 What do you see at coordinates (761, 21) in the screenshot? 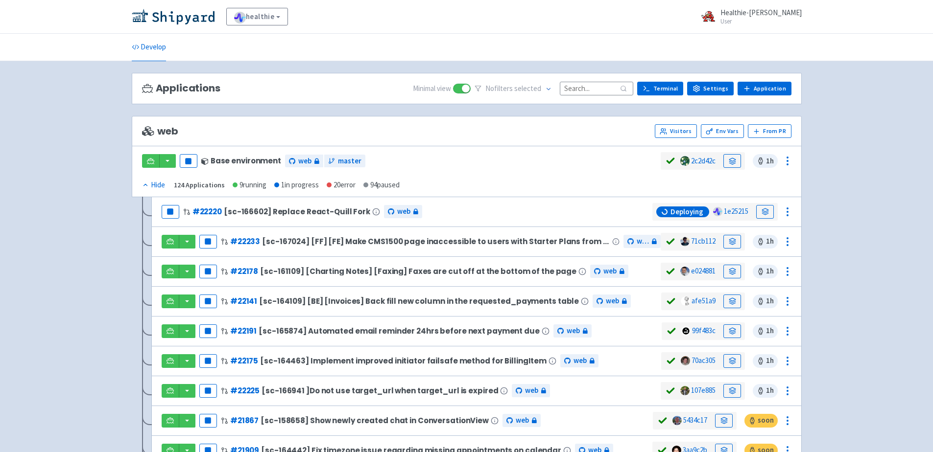
I see `small: User` at bounding box center [761, 21].